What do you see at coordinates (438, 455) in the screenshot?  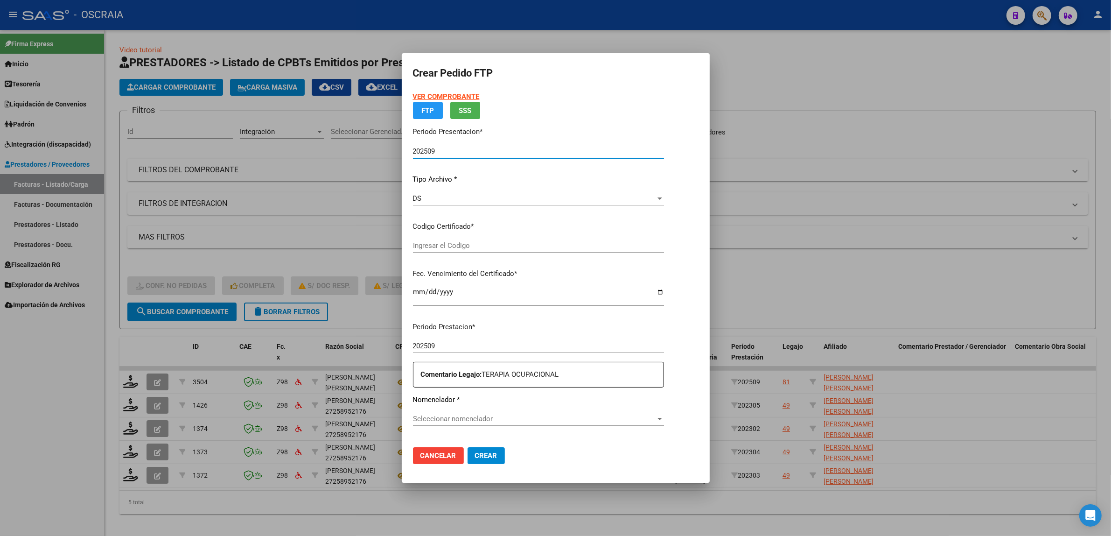 I see `span: Cancelar` at bounding box center [438, 455].